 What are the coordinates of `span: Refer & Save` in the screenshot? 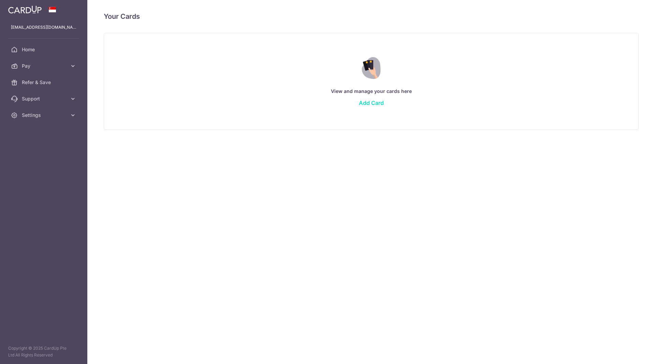 It's located at (44, 82).